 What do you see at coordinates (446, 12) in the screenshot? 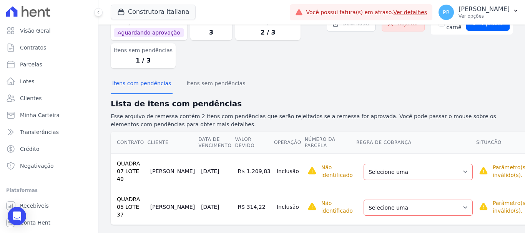
I see `span: PR` at bounding box center [446, 12].